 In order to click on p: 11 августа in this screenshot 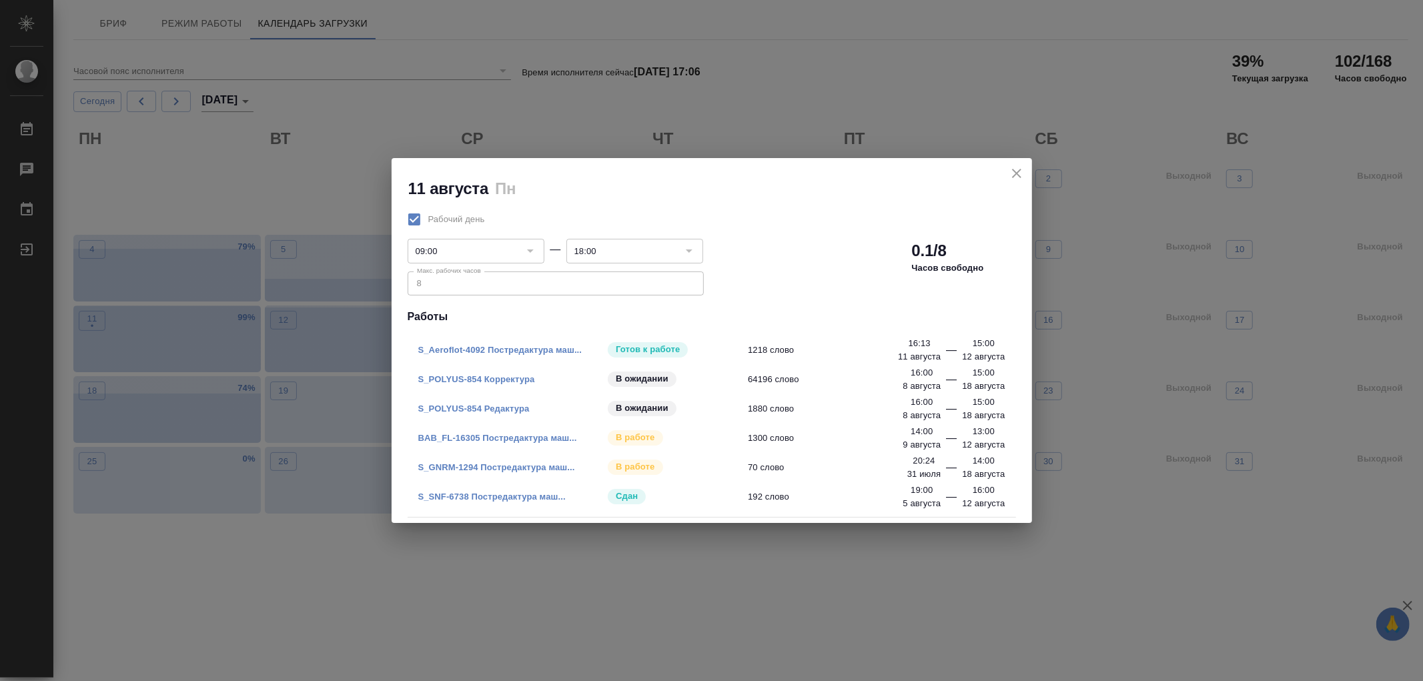, I will do `click(919, 357)`.